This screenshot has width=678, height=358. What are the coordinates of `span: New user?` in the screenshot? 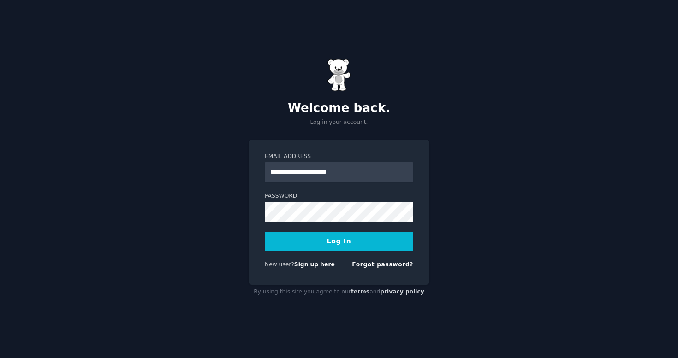 It's located at (280, 265).